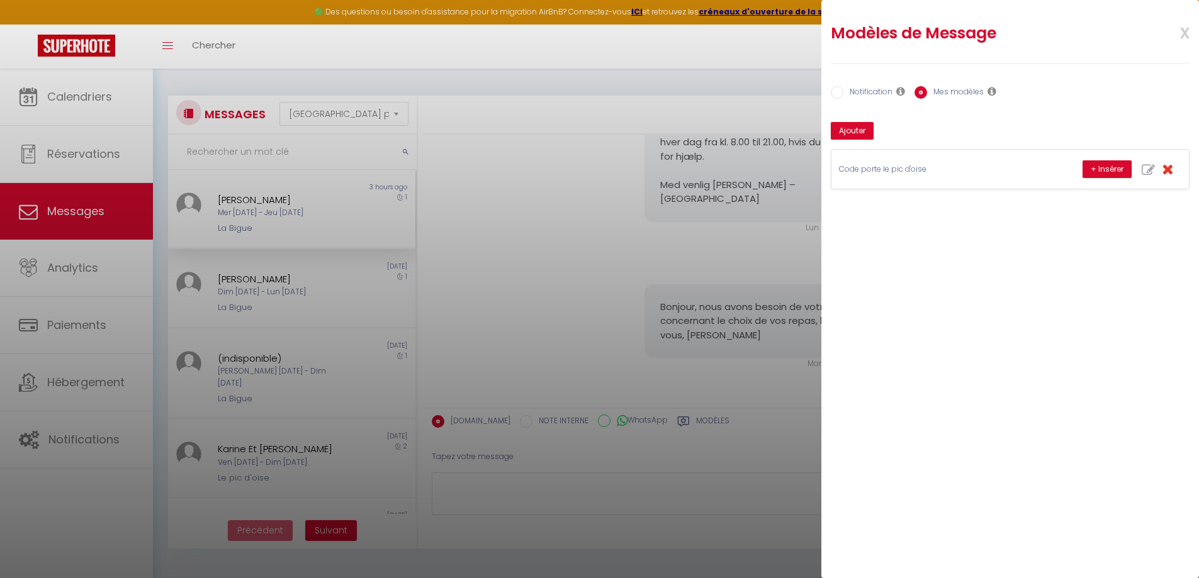 Image resolution: width=1199 pixels, height=578 pixels. I want to click on button: Ajouter, so click(852, 131).